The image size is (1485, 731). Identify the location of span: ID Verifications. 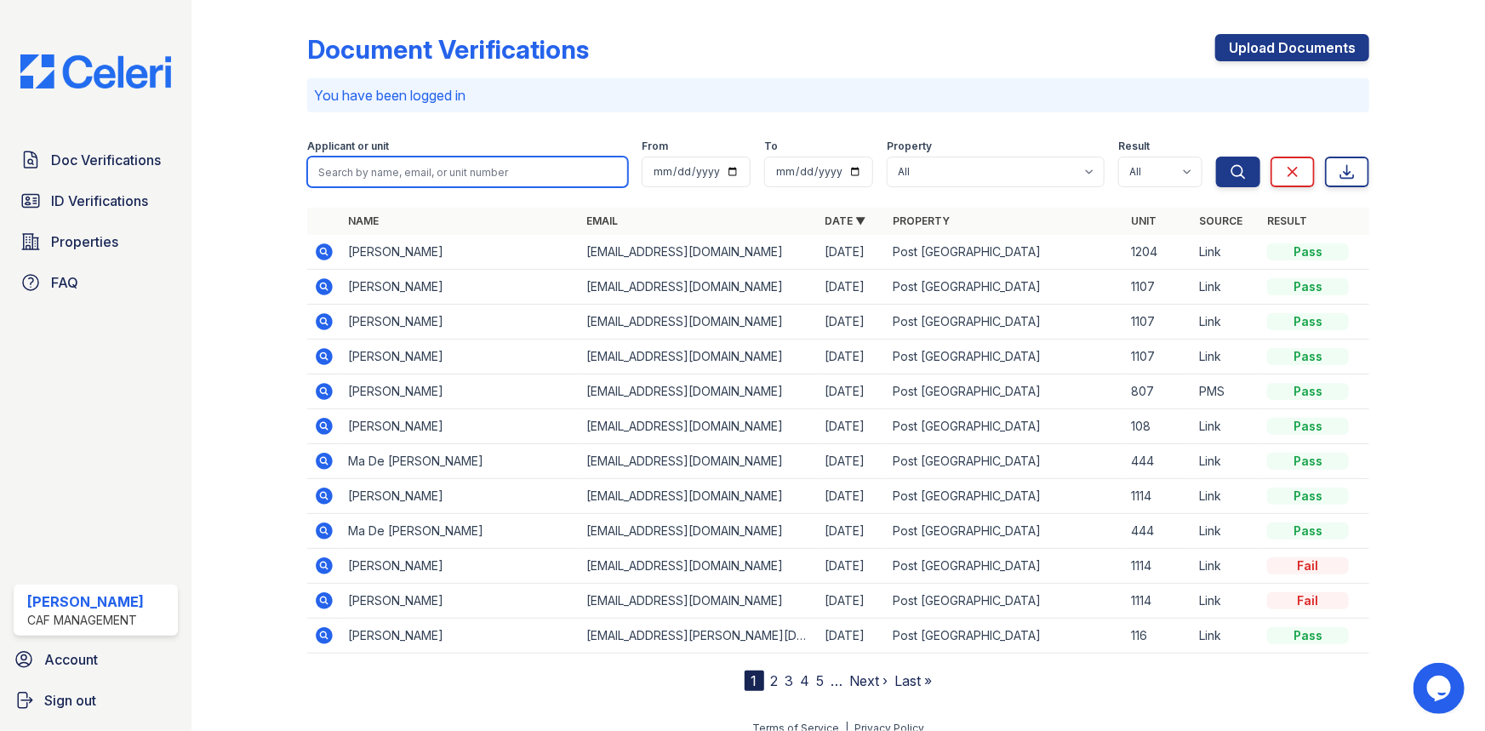
(100, 201).